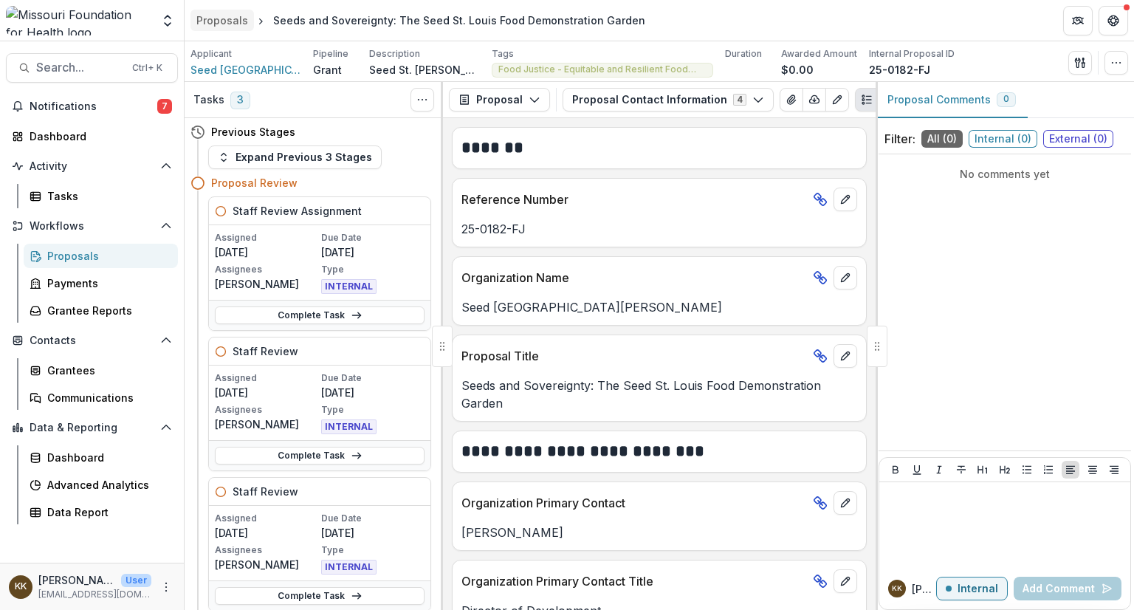 The height and width of the screenshot is (610, 1134). Describe the element at coordinates (791, 100) in the screenshot. I see `button: View Attached Files` at that location.